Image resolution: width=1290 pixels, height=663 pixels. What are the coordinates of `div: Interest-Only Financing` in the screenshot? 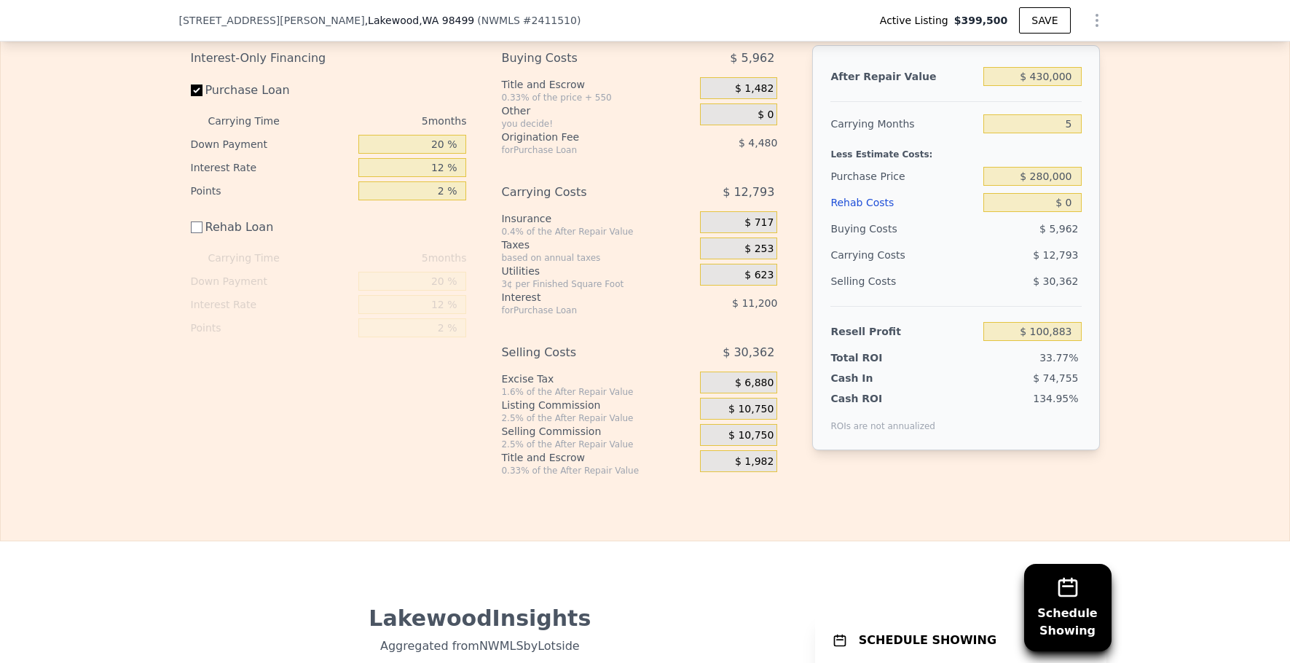 It's located at (329, 58).